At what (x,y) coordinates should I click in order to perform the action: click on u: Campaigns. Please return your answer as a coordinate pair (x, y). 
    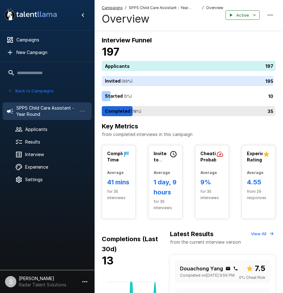
    Looking at the image, I should click on (112, 8).